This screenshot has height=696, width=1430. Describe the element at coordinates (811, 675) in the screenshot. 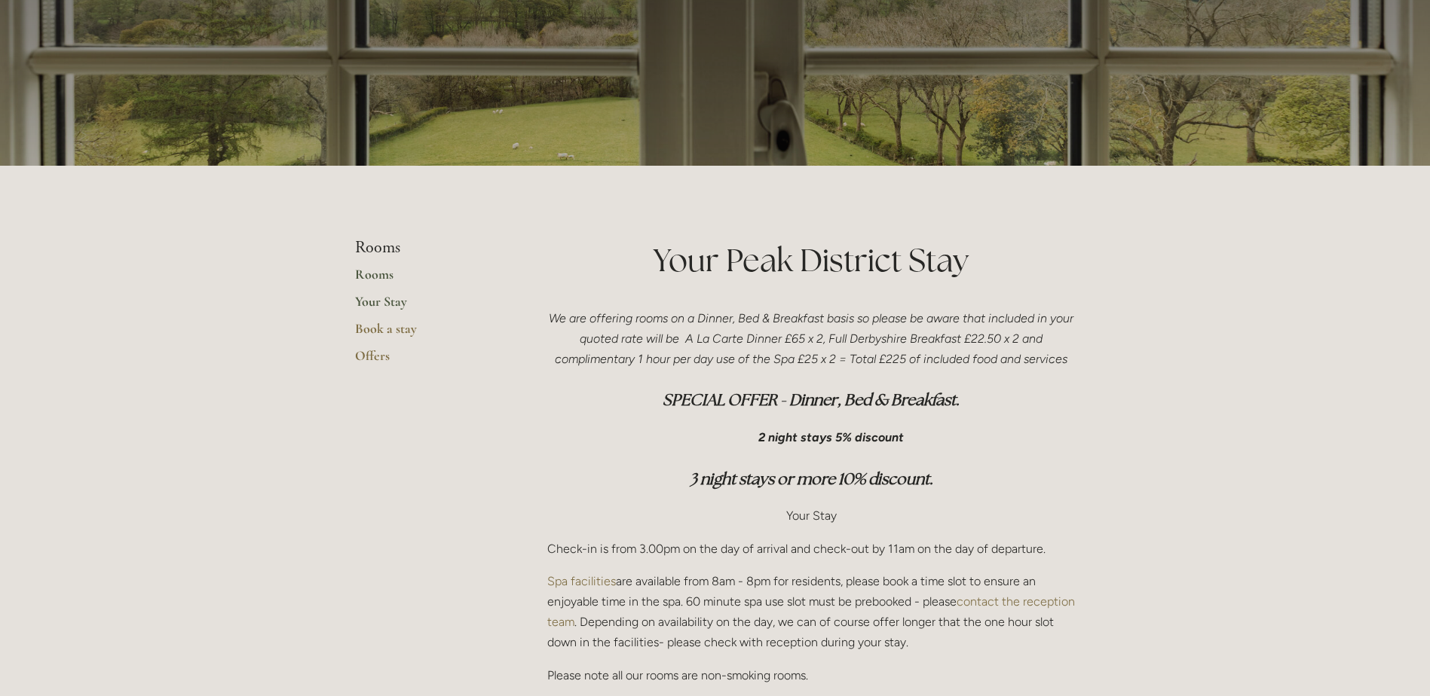

I see `p: Please note all our rooms are non-smoking rooms.` at that location.